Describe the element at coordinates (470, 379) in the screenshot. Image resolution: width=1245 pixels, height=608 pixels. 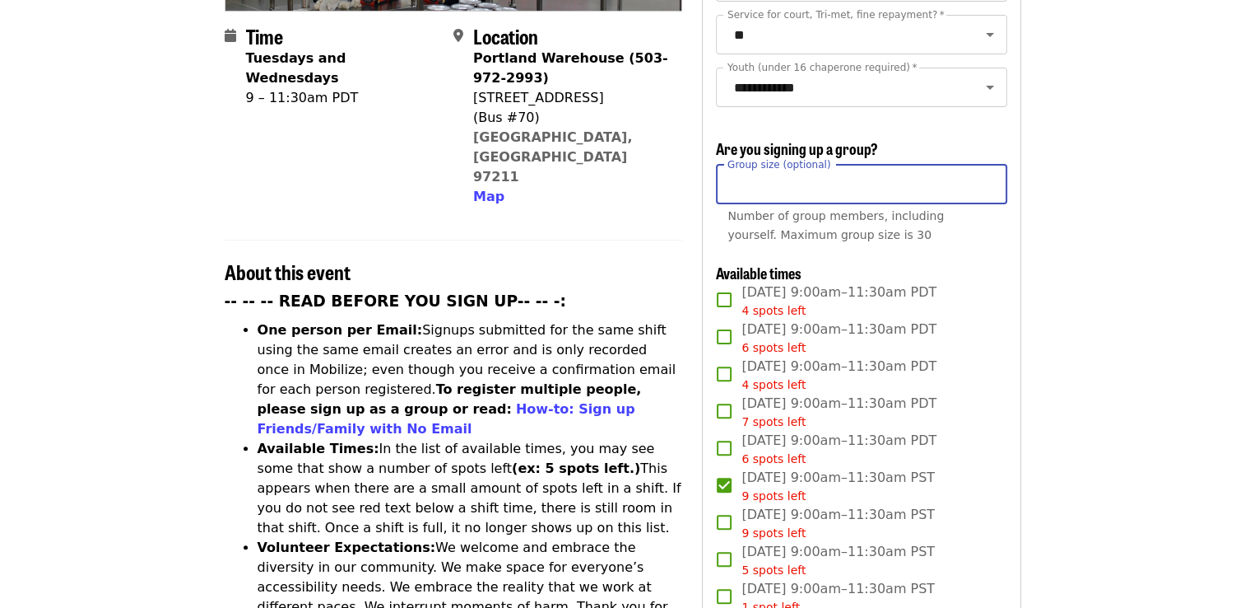
I see `li: Signups submitted for the same shift using the same email creates an error and is only recorded o...` at that location.